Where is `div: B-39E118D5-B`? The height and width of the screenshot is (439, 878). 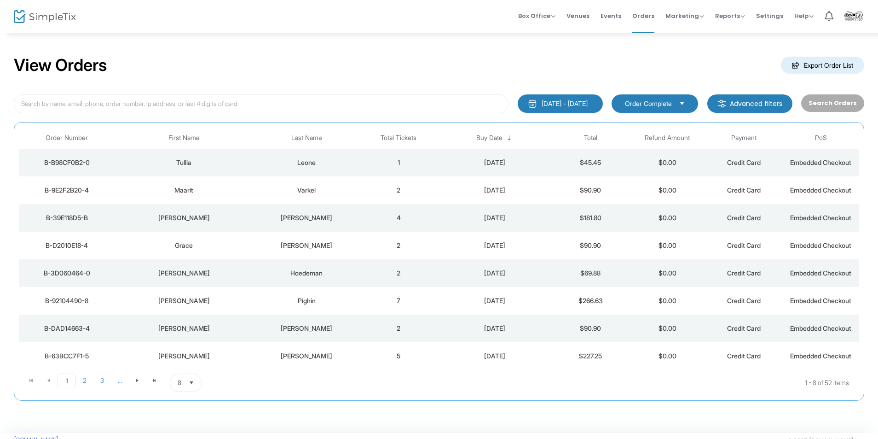
div: B-39E118D5-B is located at coordinates (67, 218).